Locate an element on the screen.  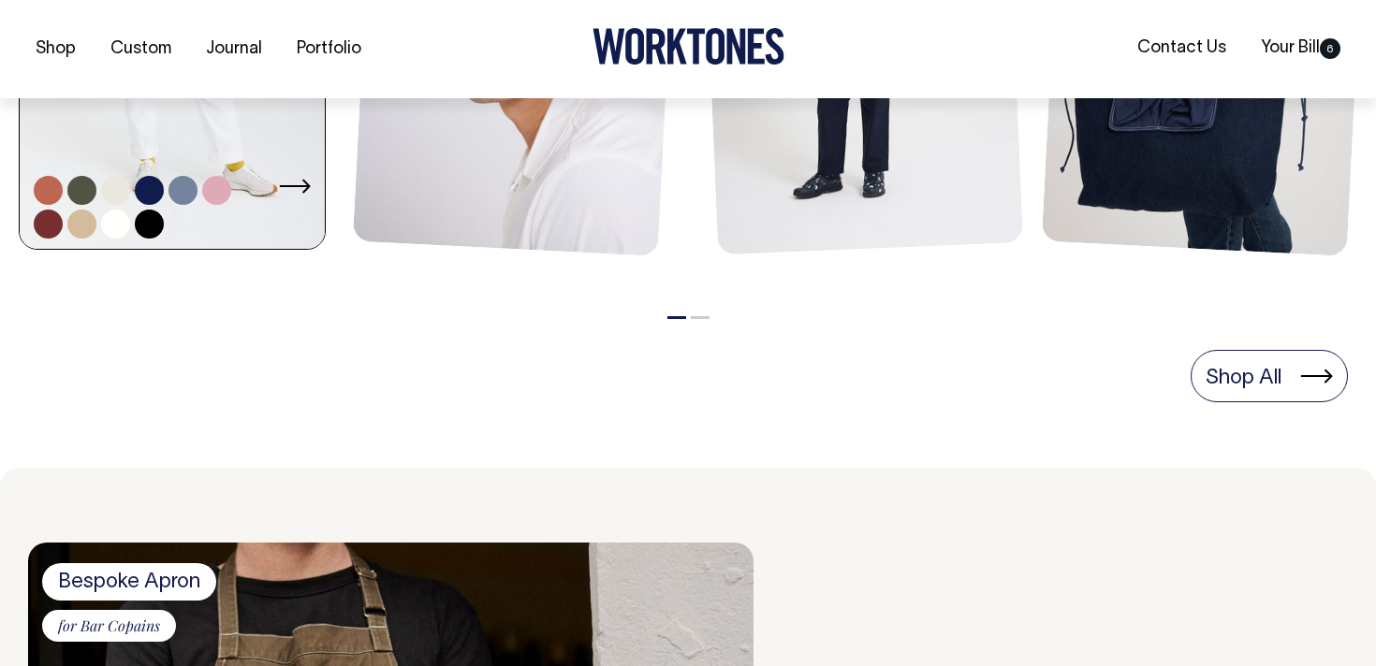
button: 2 of 2 is located at coordinates (700, 317).